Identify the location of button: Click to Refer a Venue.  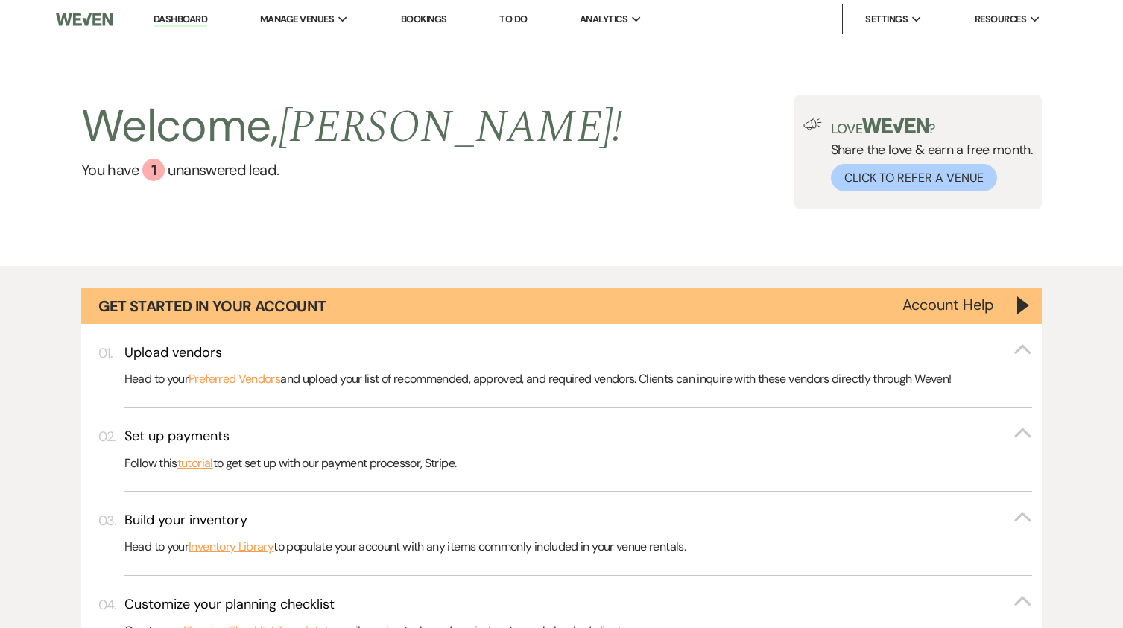
(913, 177).